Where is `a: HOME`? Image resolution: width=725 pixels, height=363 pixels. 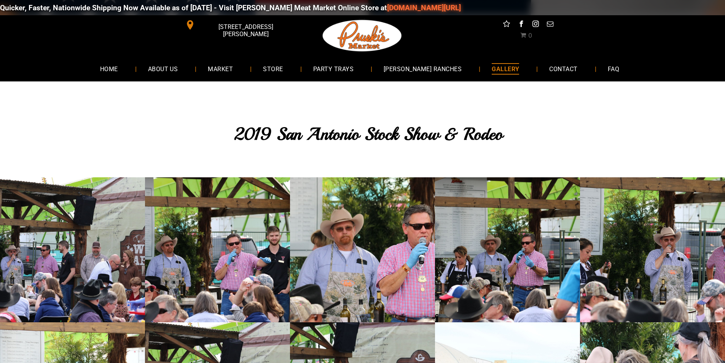 a: HOME is located at coordinates (109, 69).